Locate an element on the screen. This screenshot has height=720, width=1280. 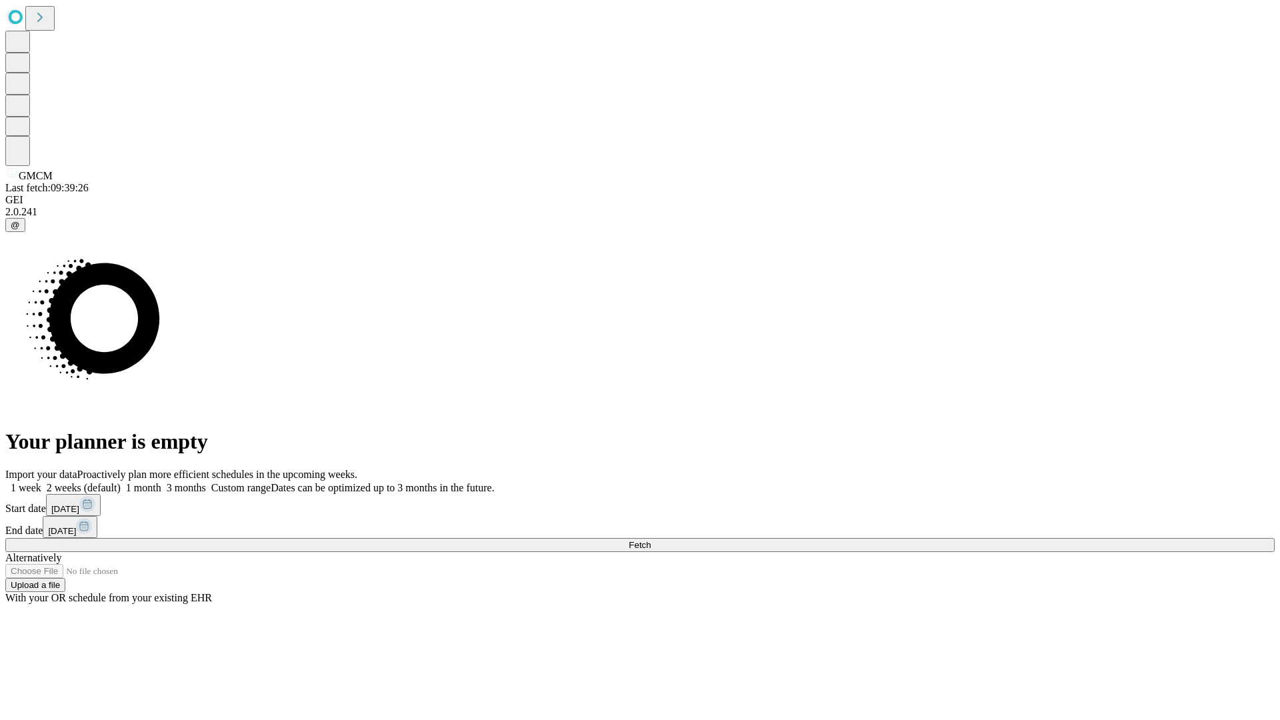
span: With your OR schedule from your existing EHR is located at coordinates (109, 597).